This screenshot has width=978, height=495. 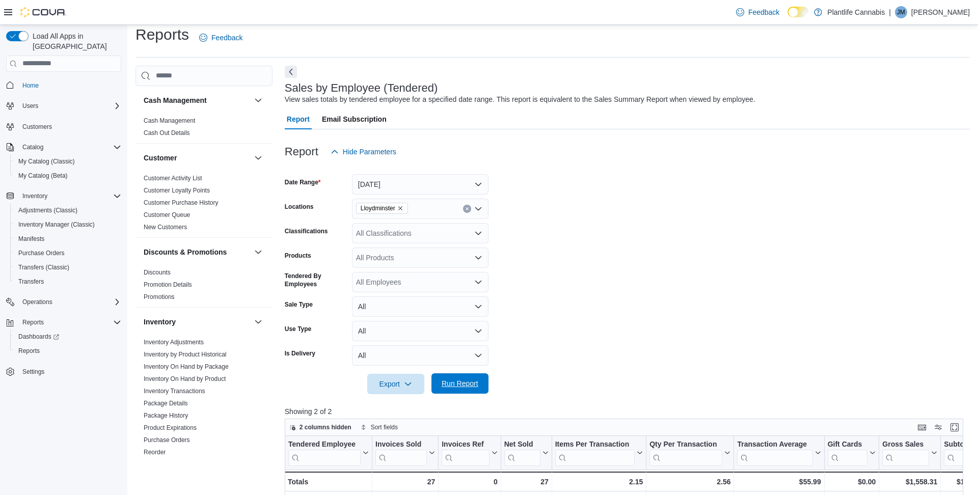 I want to click on span: Reorder, so click(x=154, y=452).